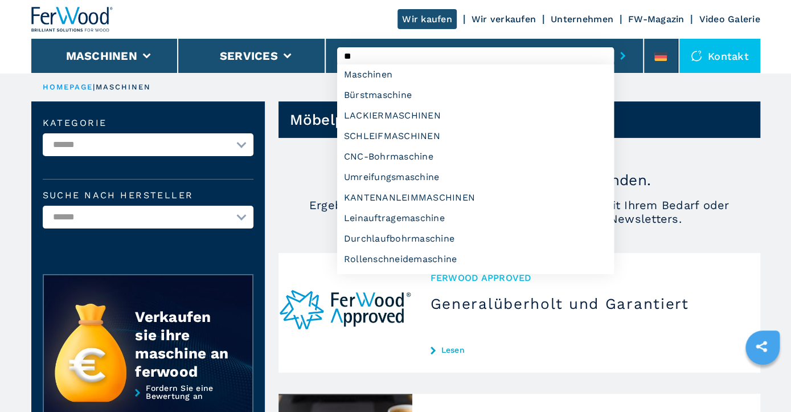  What do you see at coordinates (182, 344) in the screenshot?
I see `div: Verkaufen sie ihre maschine an ferwood` at bounding box center [182, 344].